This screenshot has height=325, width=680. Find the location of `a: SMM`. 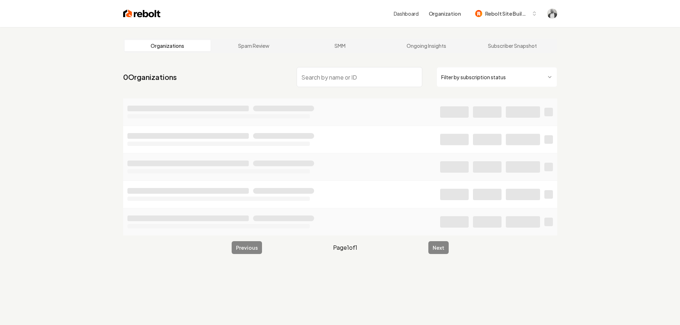

a: SMM is located at coordinates (340, 46).